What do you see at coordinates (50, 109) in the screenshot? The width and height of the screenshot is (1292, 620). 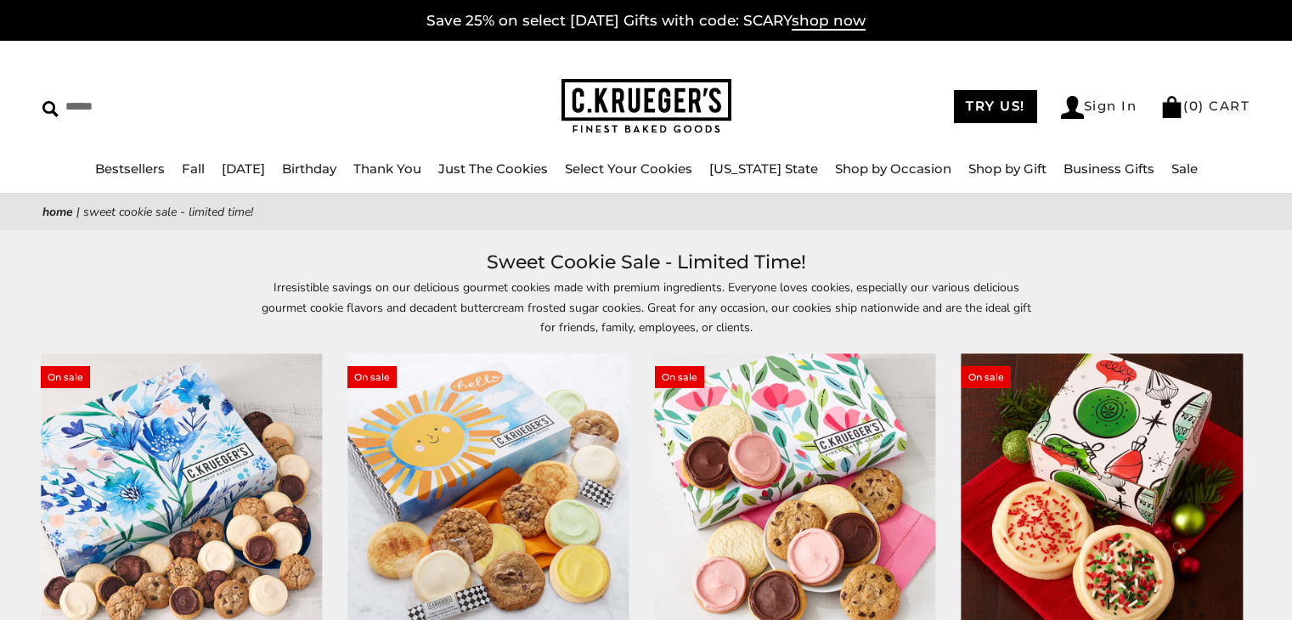 I see `img: Search` at bounding box center [50, 109].